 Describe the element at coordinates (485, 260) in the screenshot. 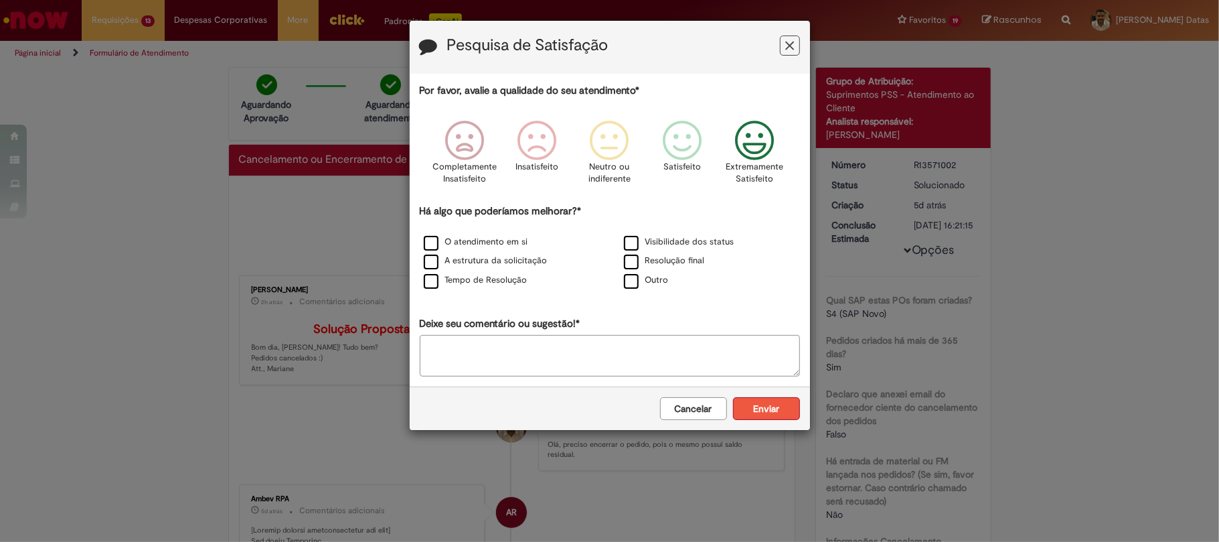

I see `label: A estrutura da solicitação` at that location.